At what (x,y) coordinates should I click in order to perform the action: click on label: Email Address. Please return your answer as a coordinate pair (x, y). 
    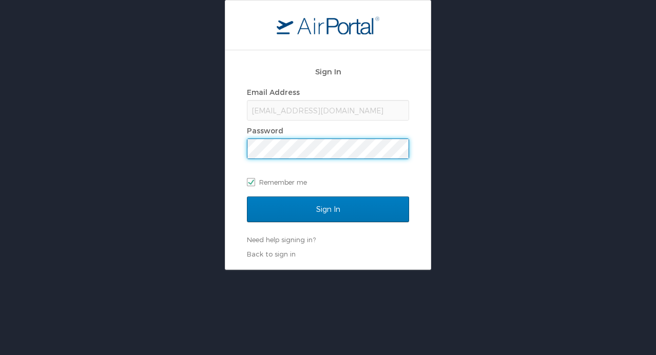
    Looking at the image, I should click on (273, 92).